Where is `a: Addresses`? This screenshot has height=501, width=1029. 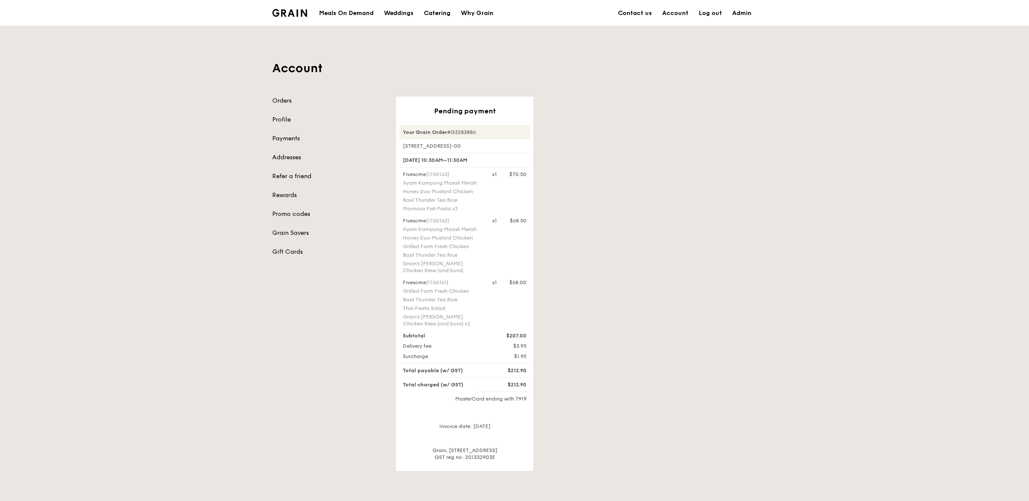
a: Addresses is located at coordinates (329, 158).